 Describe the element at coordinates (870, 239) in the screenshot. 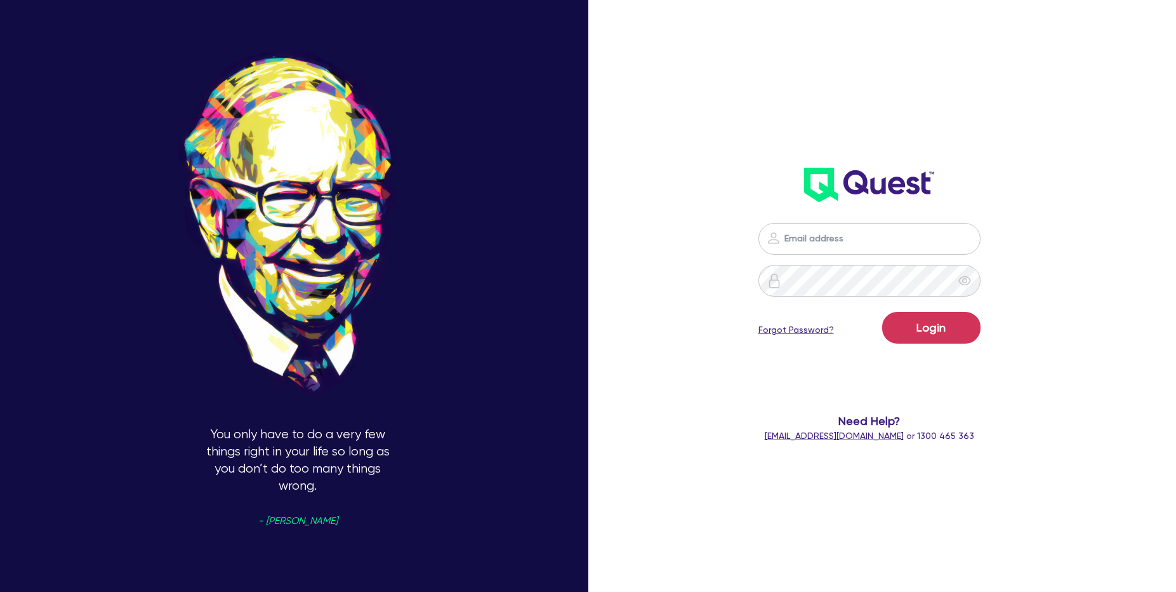

I see `input: Email address` at that location.